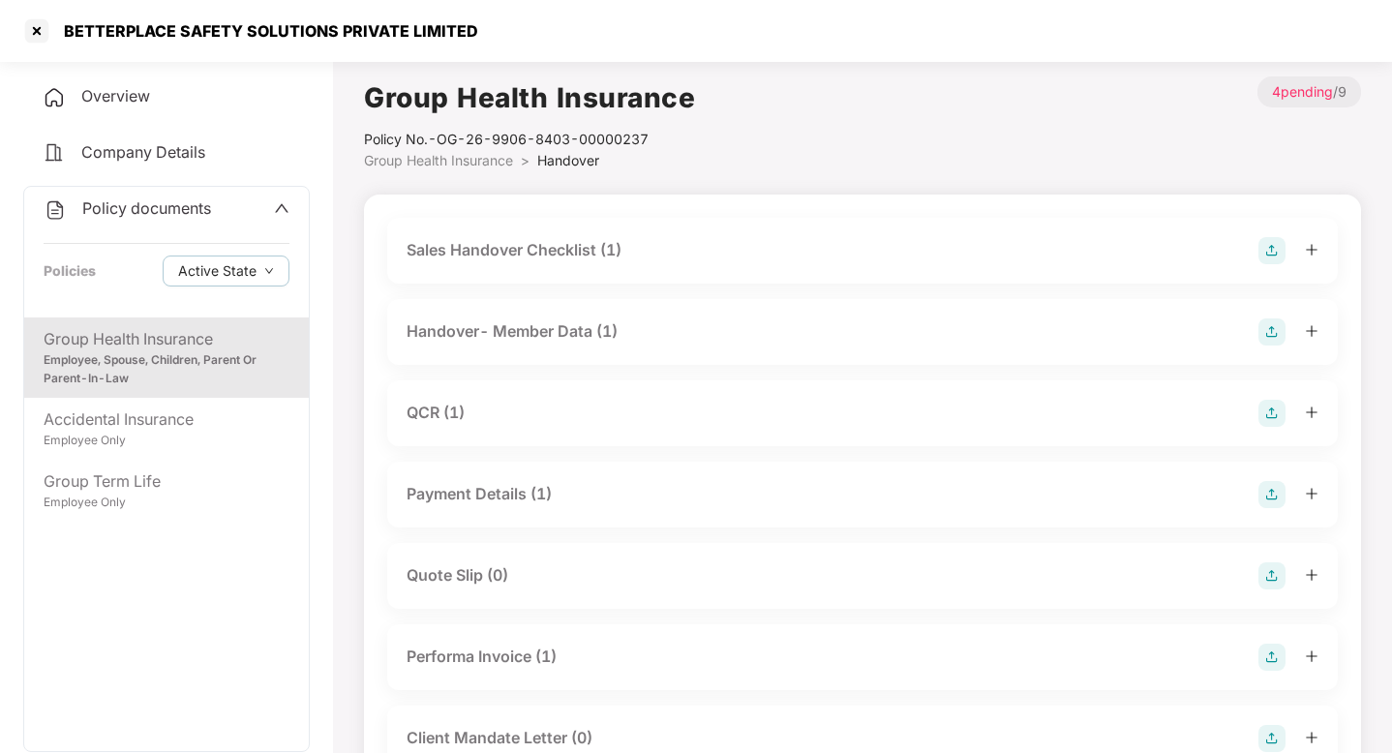 This screenshot has height=753, width=1392. I want to click on div: Client Mandate Letter (0), so click(500, 738).